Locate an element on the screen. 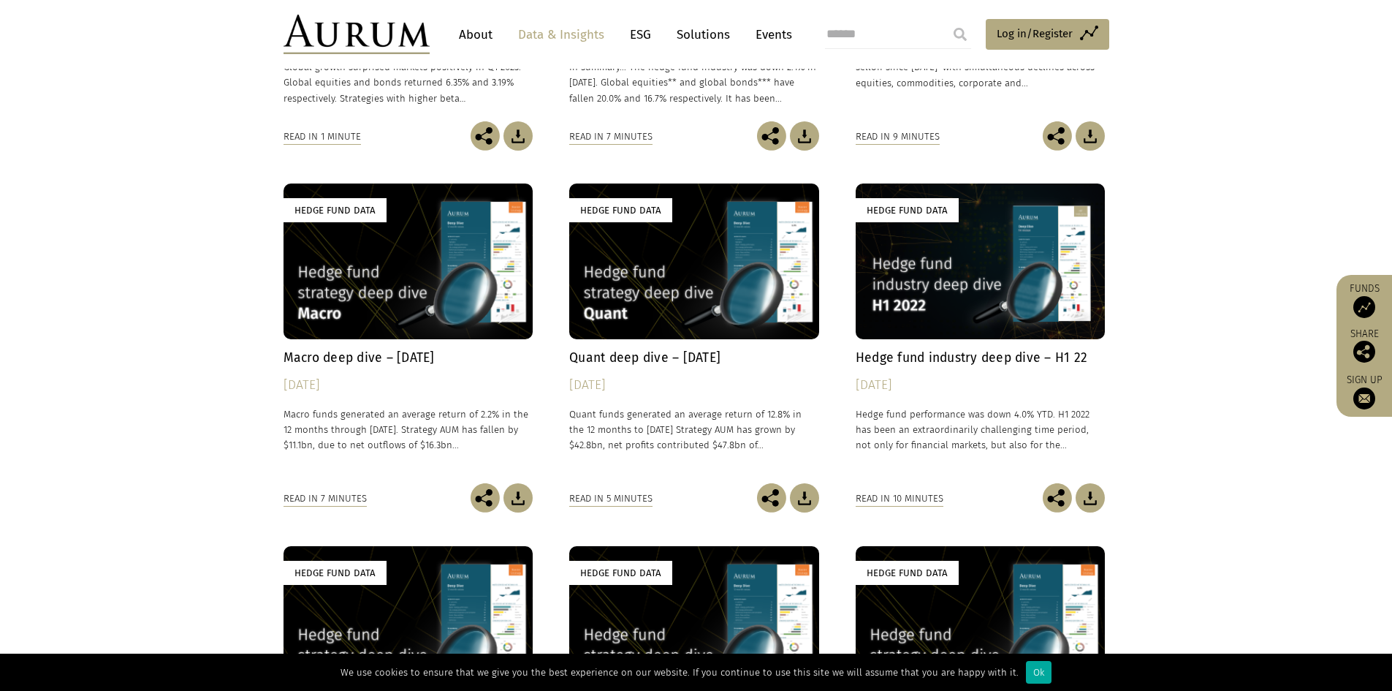  span: Log in/Register is located at coordinates (1035, 34).